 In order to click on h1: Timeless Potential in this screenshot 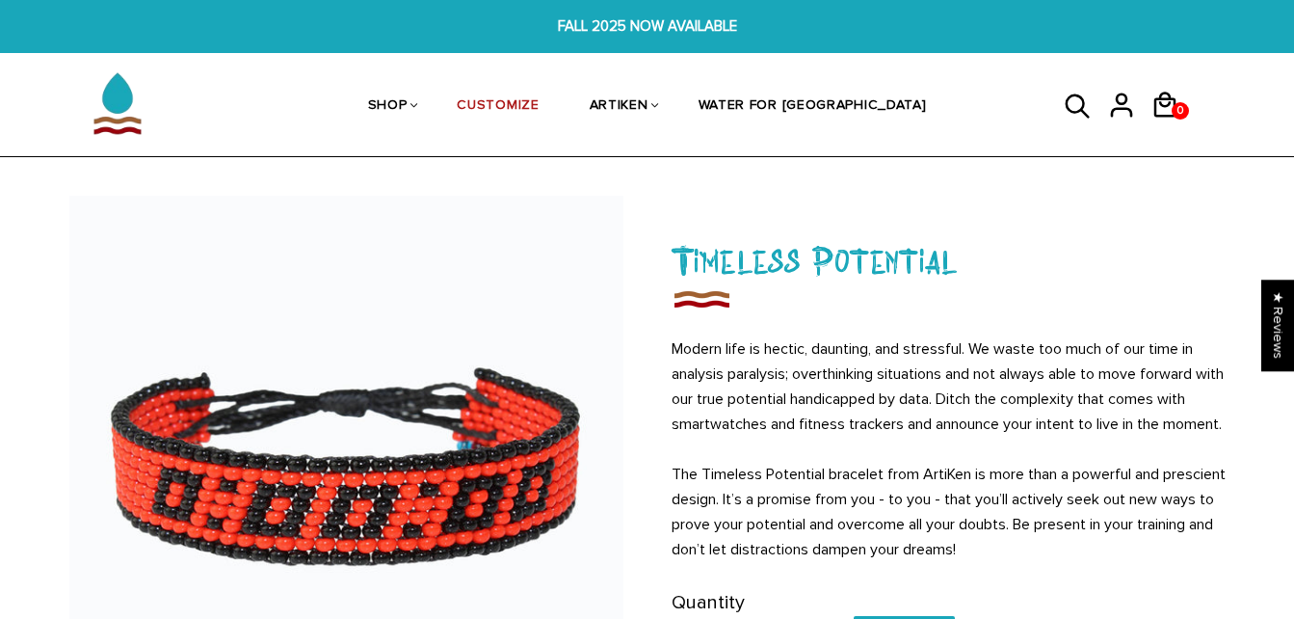, I will do `click(948, 259)`.